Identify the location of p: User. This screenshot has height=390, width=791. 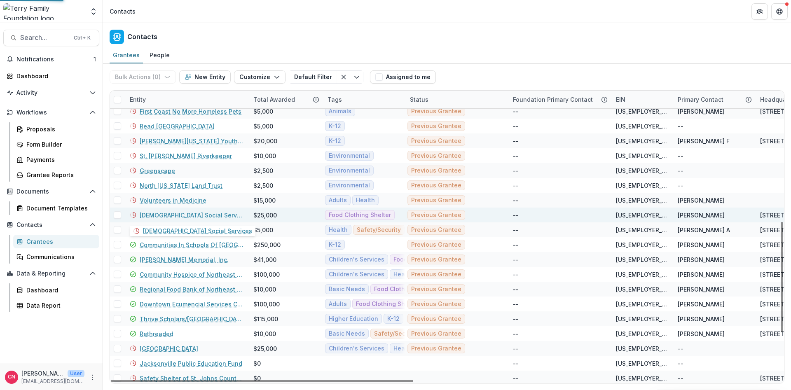
(76, 374).